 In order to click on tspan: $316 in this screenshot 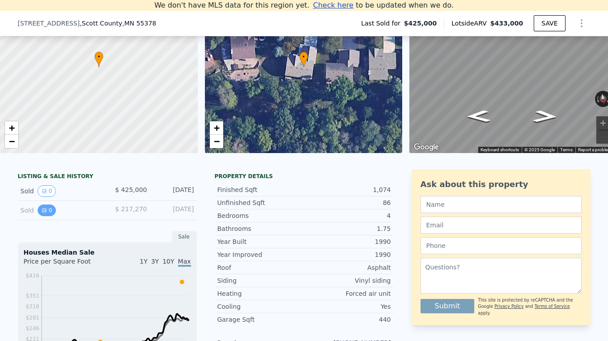, I will do `click(32, 306)`.